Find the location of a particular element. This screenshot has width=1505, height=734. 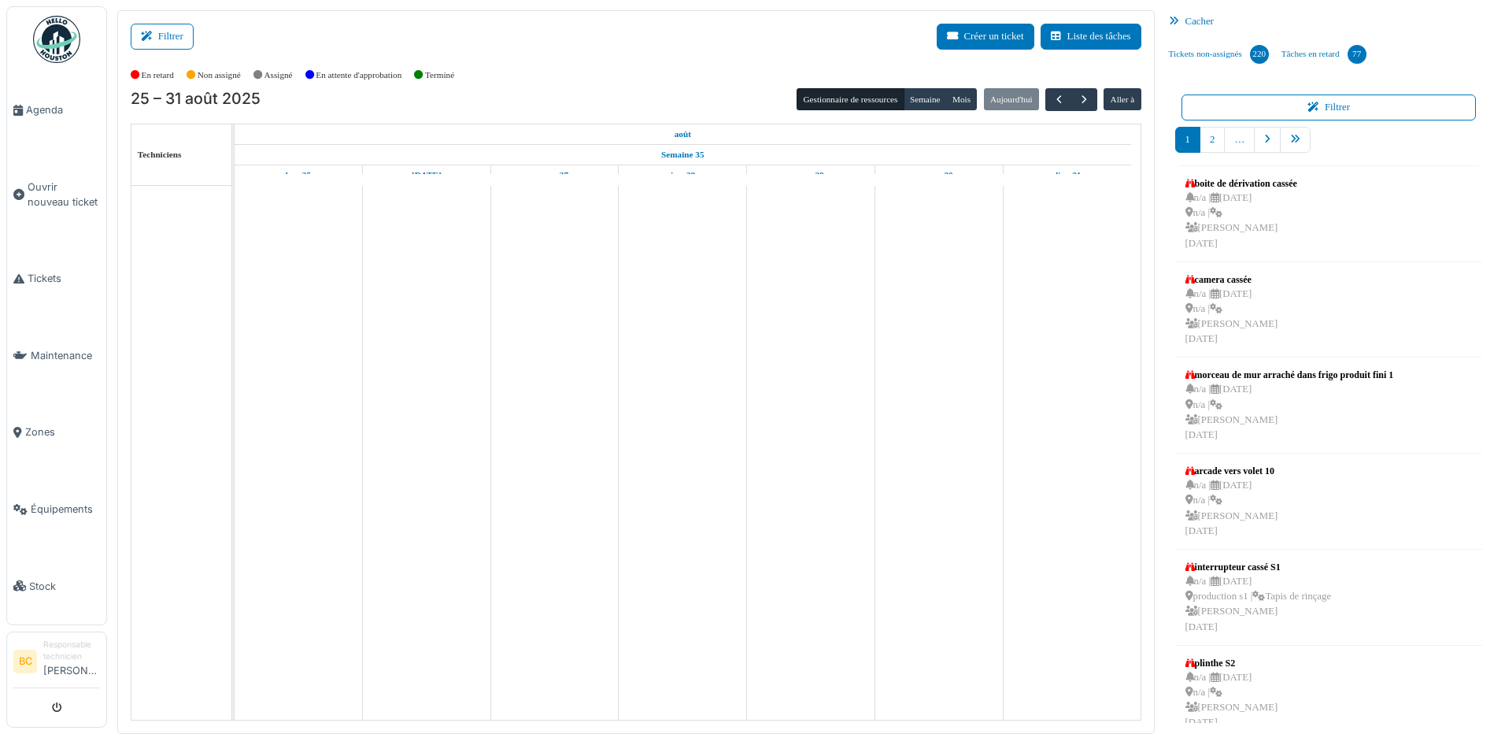

label: Assigné is located at coordinates (279, 75).